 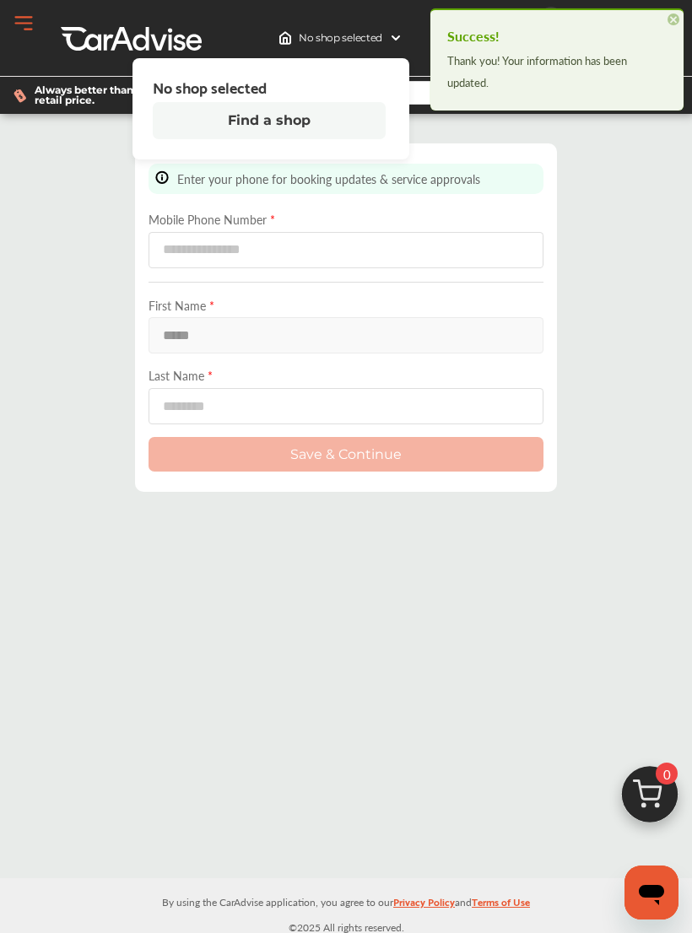 I want to click on label: Last Name, so click(x=346, y=375).